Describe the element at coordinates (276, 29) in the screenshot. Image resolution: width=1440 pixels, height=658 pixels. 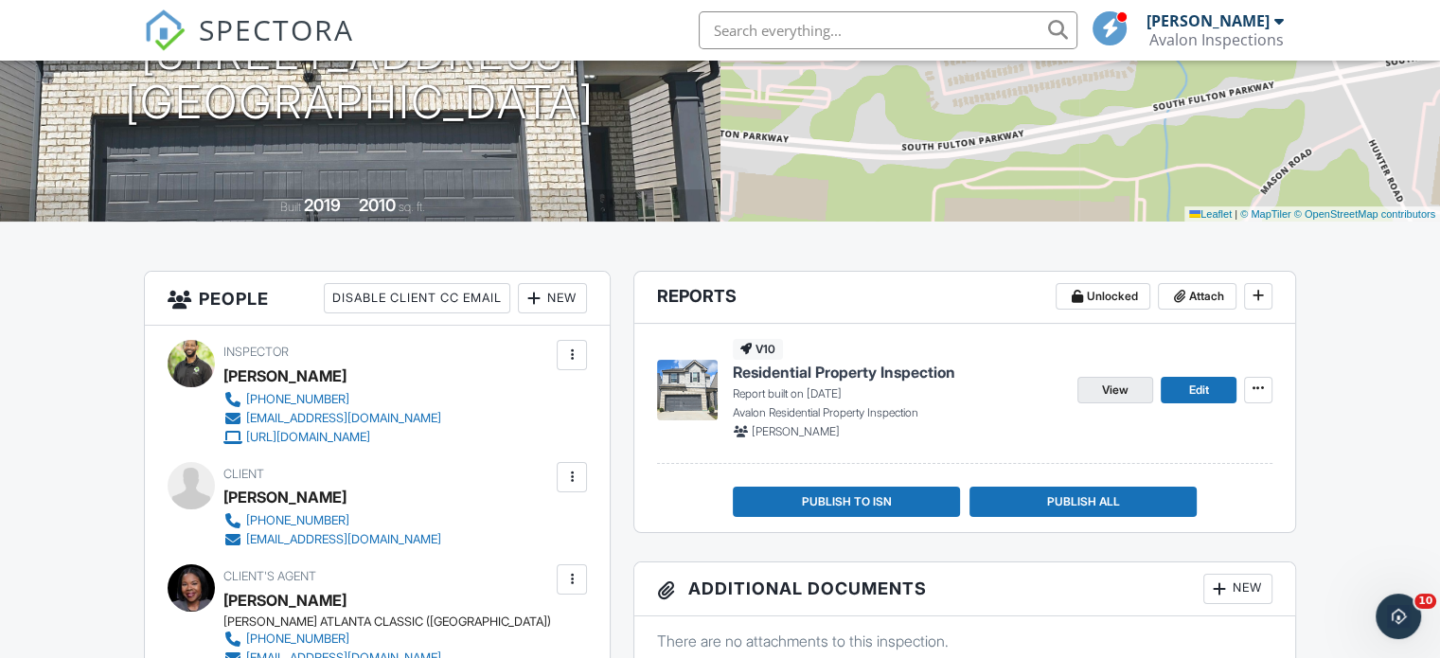
I see `span: SPECTORA` at that location.